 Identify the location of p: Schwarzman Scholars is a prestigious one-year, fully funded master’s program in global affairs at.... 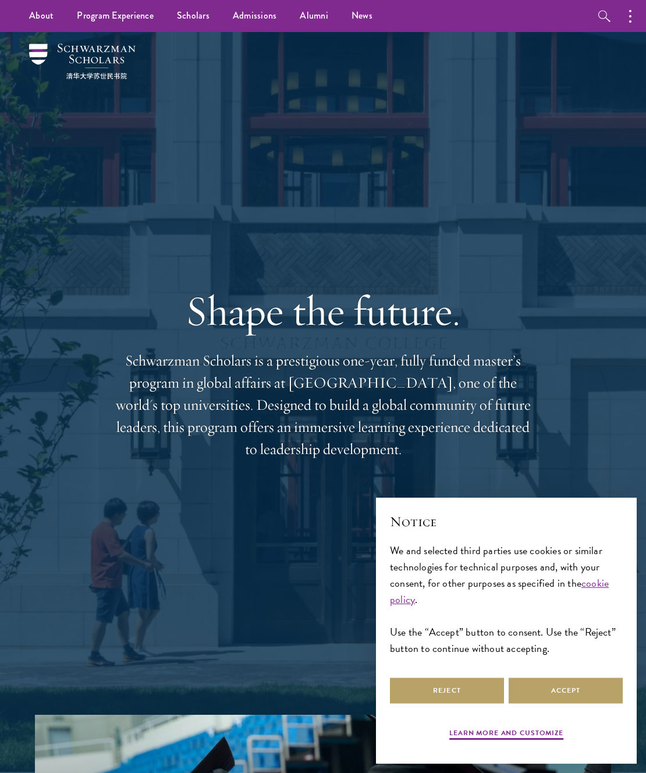
(323, 405).